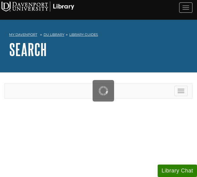 This screenshot has height=177, width=197. I want to click on a: My Davenport, so click(23, 35).